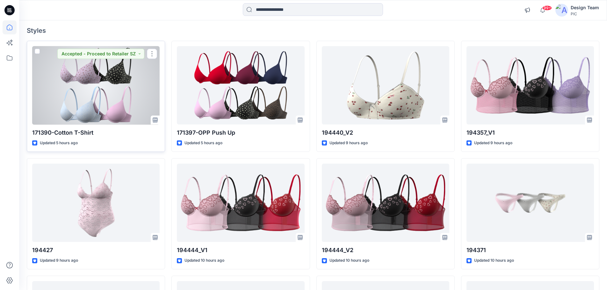 Image resolution: width=607 pixels, height=290 pixels. What do you see at coordinates (531, 251) in the screenshot?
I see `p: 194371` at bounding box center [531, 251].